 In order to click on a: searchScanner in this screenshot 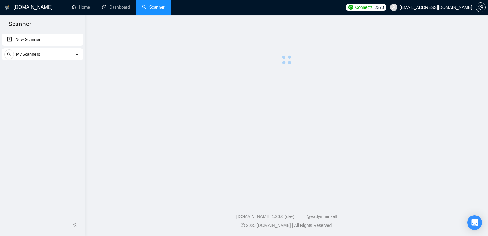, I will do `click(153, 7)`.